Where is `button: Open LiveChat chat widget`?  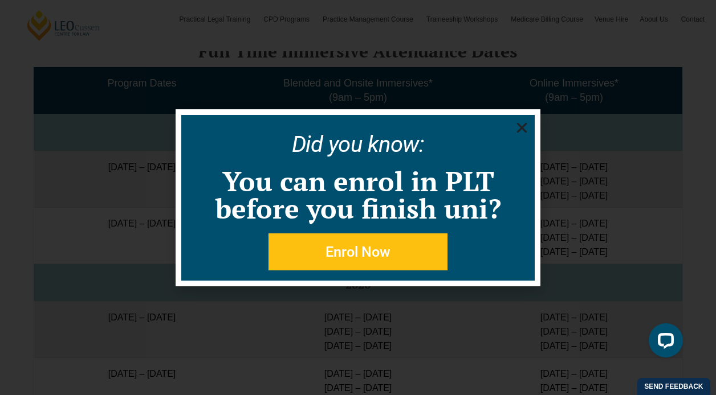
button: Open LiveChat chat widget is located at coordinates (26, 22).